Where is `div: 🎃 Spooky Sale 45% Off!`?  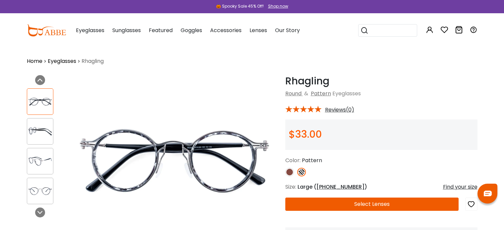 div: 🎃 Spooky Sale 45% Off! is located at coordinates (240, 6).